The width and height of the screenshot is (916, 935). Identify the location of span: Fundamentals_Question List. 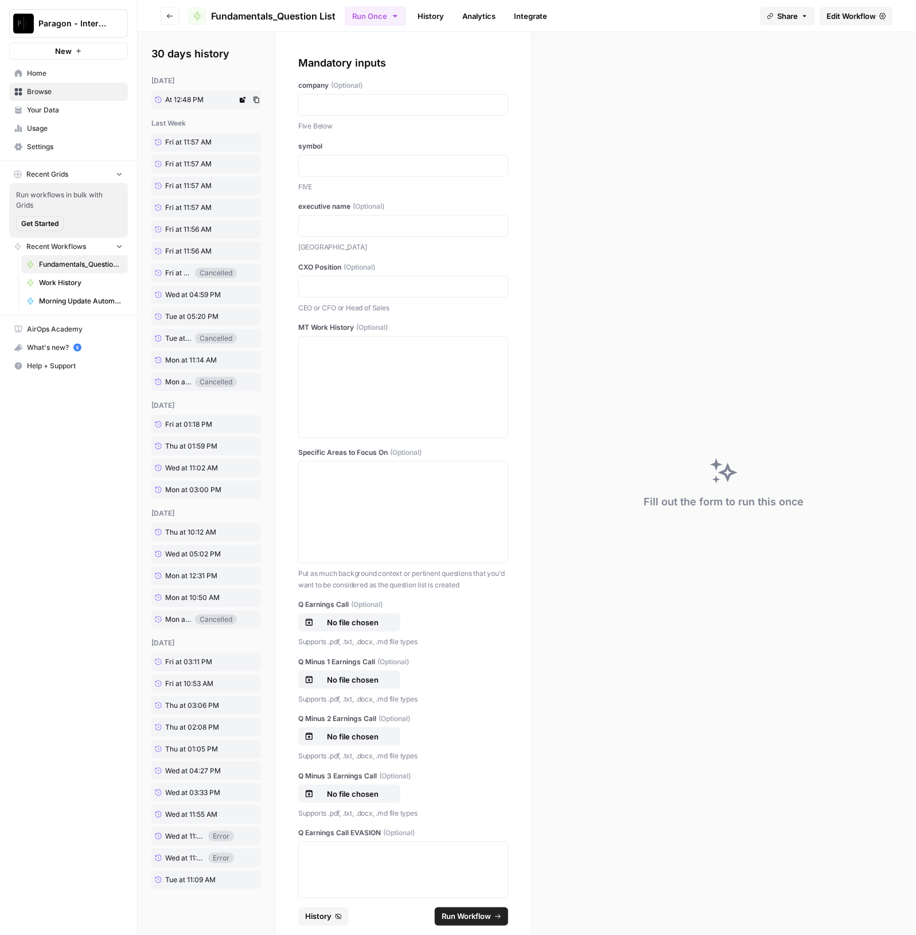
(273, 16).